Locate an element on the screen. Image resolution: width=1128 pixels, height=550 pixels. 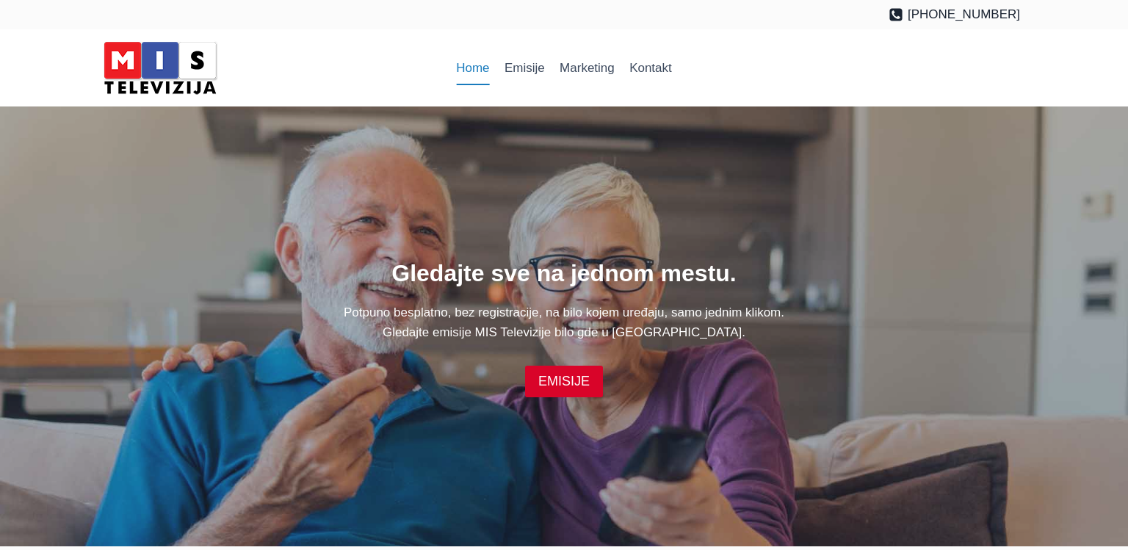
a: Emisije is located at coordinates (525, 68).